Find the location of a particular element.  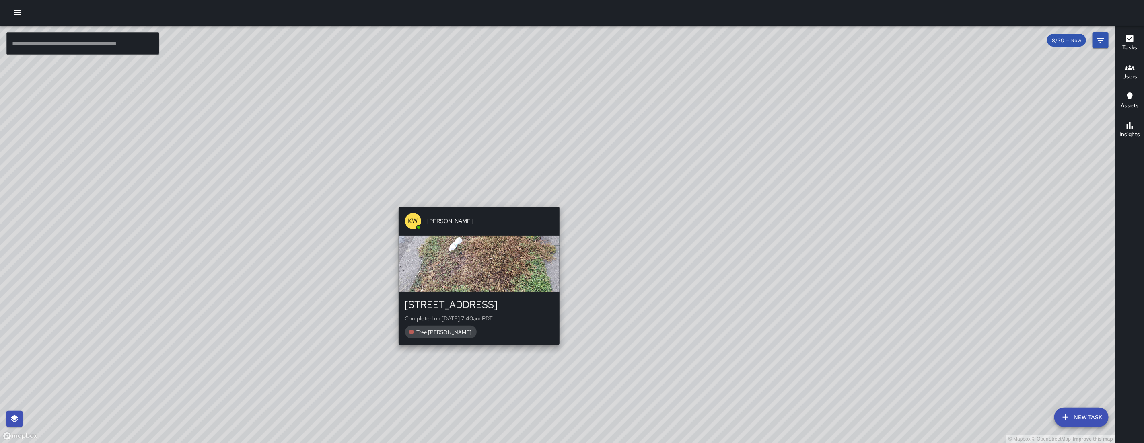

button: Assets is located at coordinates (1130, 101).